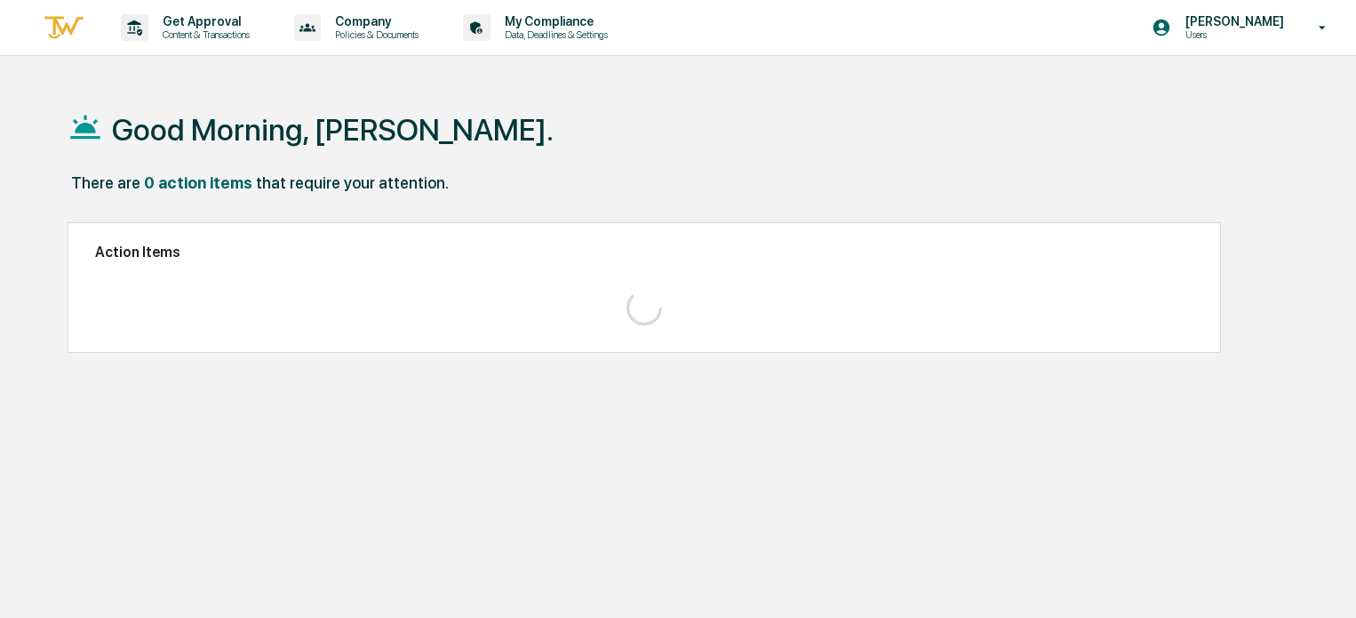  Describe the element at coordinates (1232, 35) in the screenshot. I see `p: Users` at that location.